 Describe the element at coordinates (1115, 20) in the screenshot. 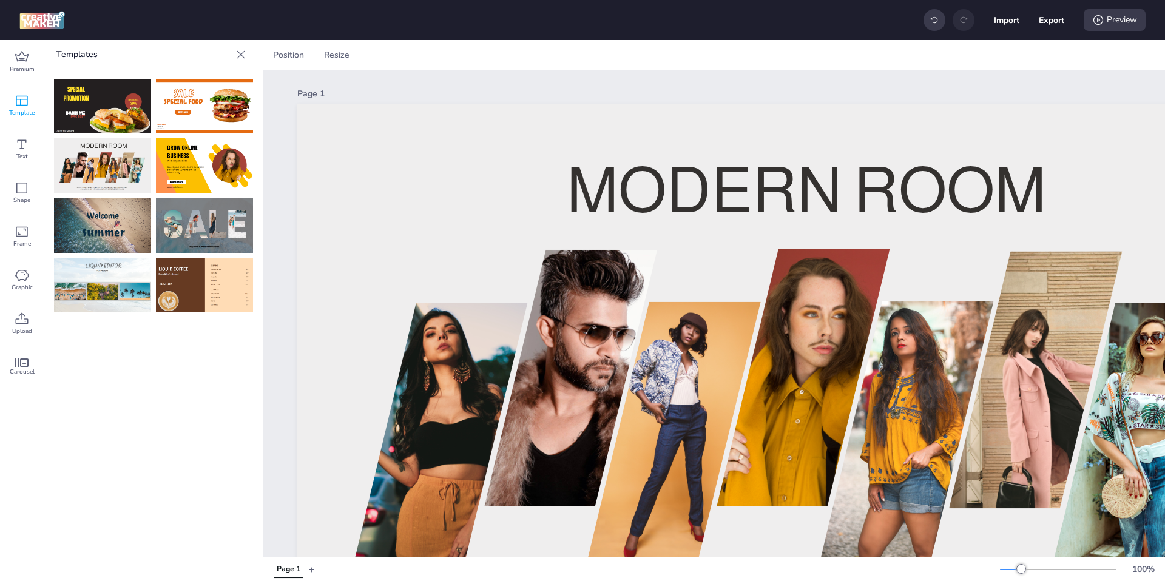

I see `div: Preview` at that location.